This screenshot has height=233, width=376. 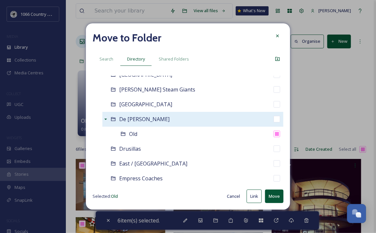 I want to click on span: Directory, so click(x=136, y=59).